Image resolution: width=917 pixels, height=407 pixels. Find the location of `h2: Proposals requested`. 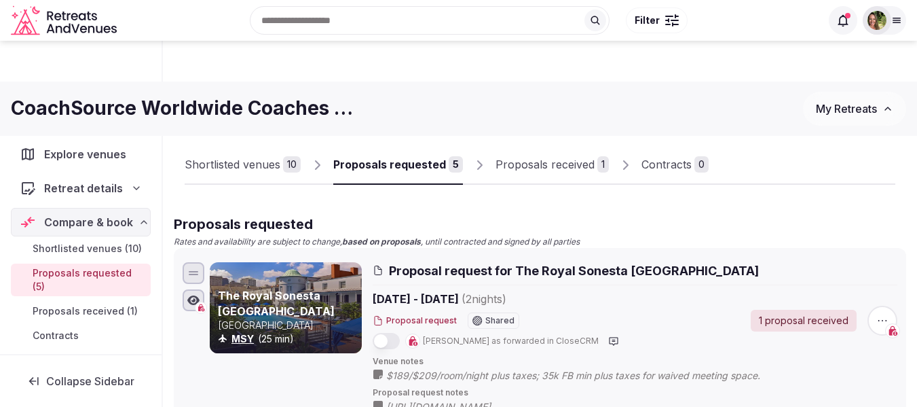

h2: Proposals requested is located at coordinates (540, 224).